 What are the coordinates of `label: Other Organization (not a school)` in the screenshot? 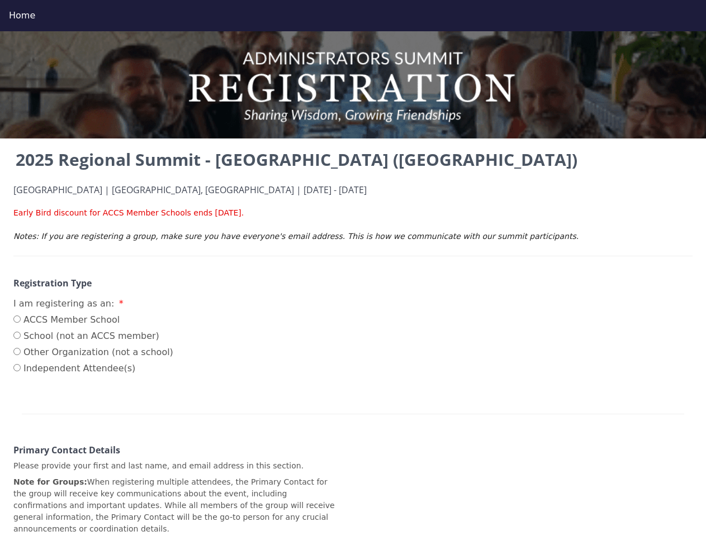 It's located at (93, 353).